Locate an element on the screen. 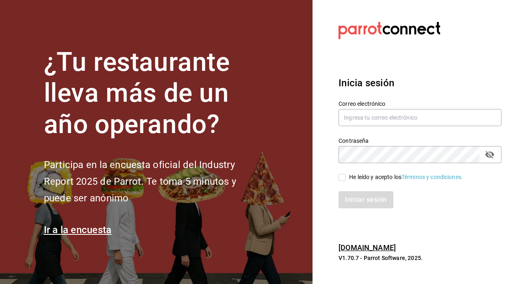  label: Correo electrónico is located at coordinates (420, 103).